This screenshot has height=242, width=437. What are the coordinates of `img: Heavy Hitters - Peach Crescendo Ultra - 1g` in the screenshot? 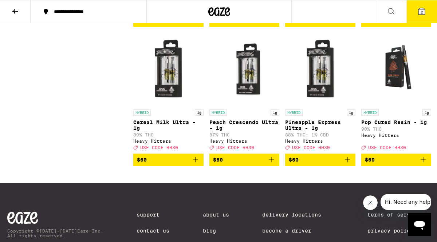 It's located at (245, 69).